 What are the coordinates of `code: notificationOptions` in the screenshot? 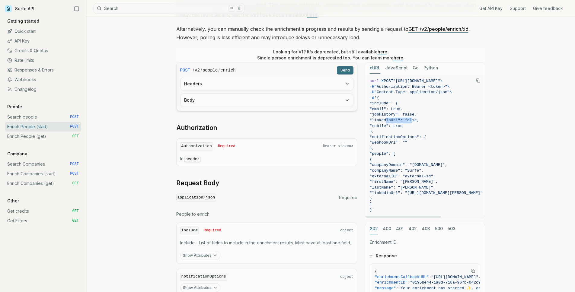 It's located at (204, 277).